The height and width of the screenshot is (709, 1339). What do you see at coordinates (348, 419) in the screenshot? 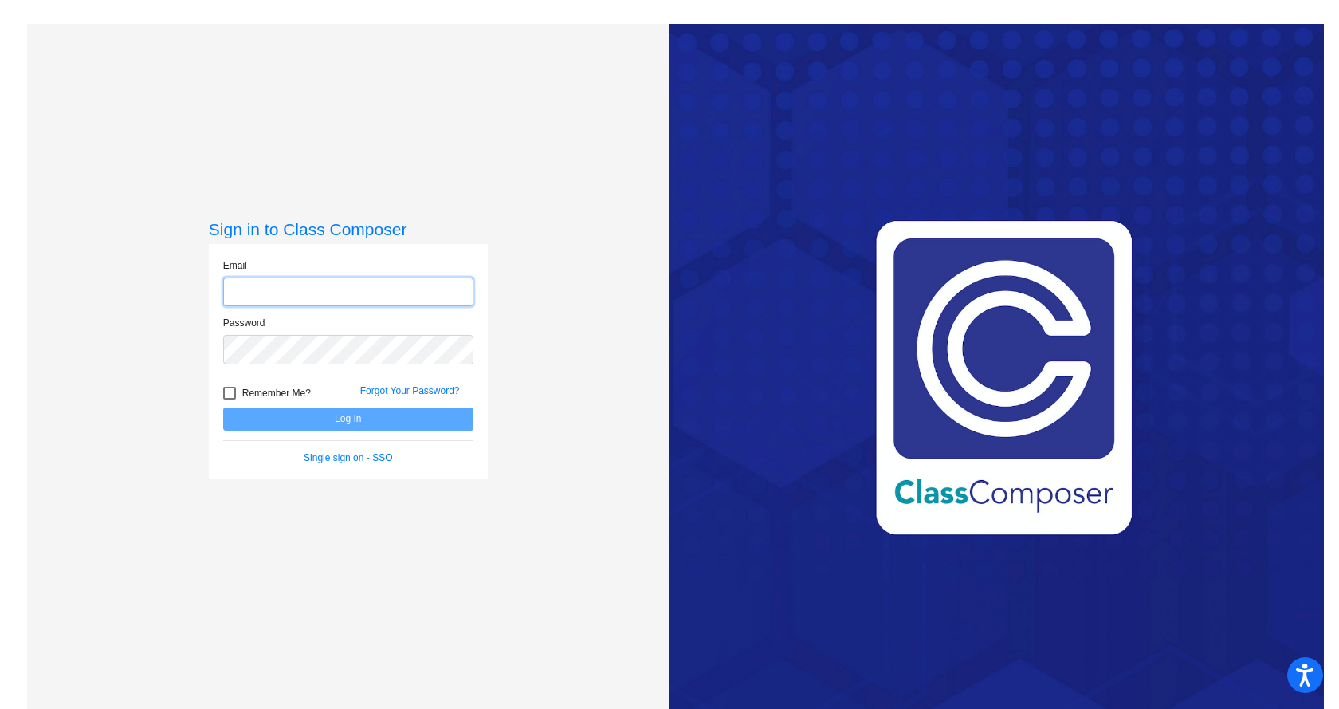
I see `button: Log In` at bounding box center [348, 419].